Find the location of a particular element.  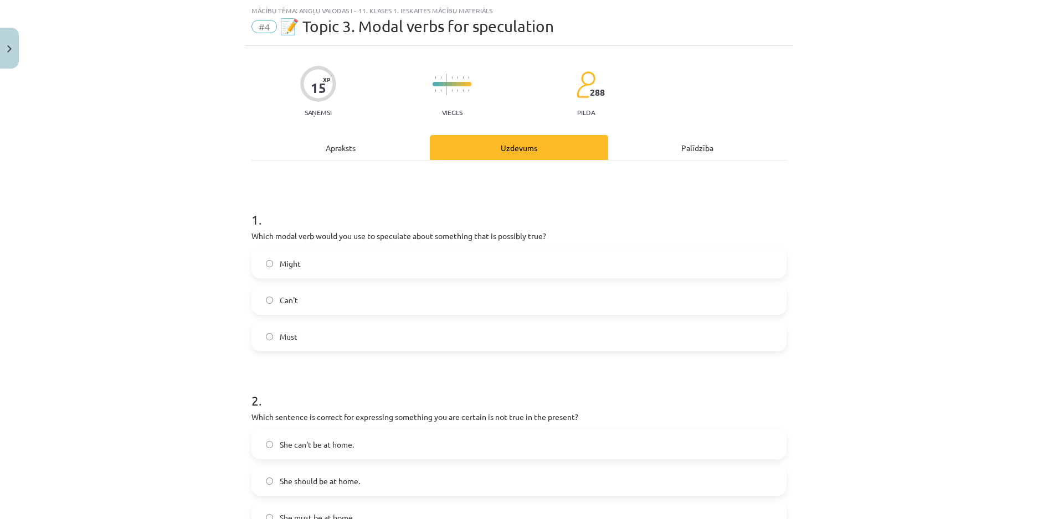

span: 288 is located at coordinates (597, 92).